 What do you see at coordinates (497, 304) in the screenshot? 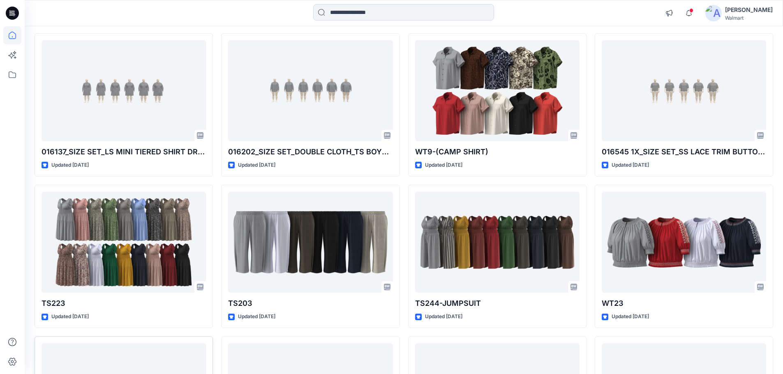
I see `p: TS244-JUMPSUIT` at bounding box center [497, 304].